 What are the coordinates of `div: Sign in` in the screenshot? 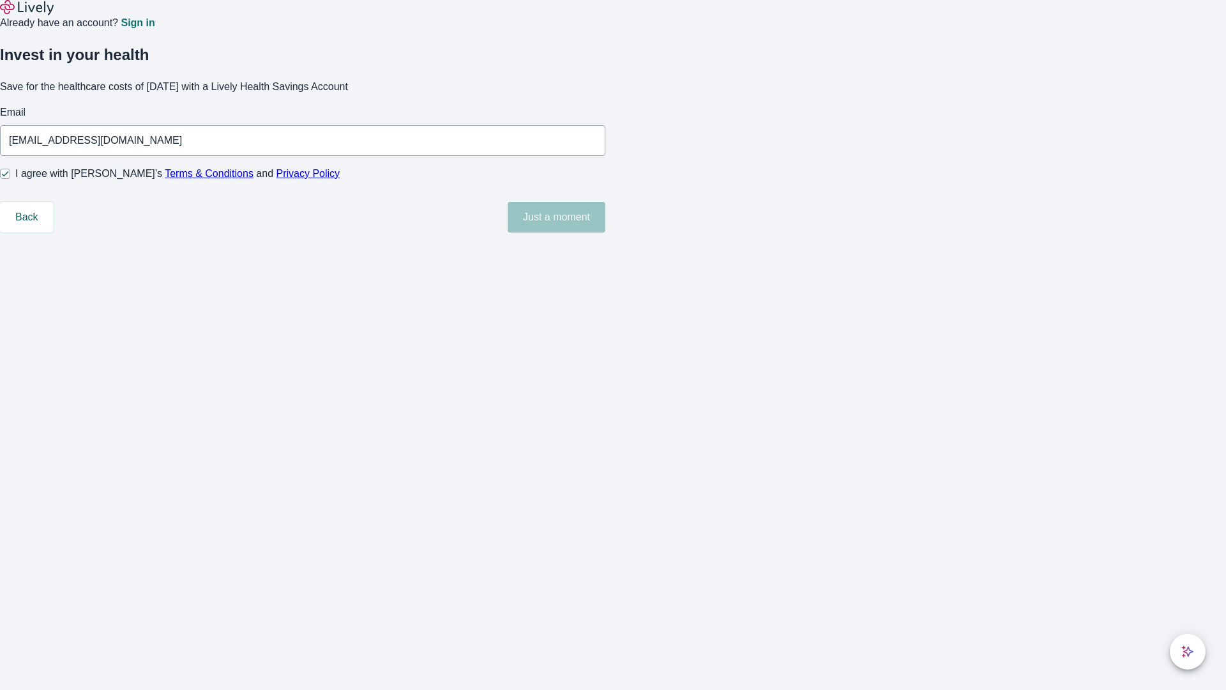 It's located at (137, 23).